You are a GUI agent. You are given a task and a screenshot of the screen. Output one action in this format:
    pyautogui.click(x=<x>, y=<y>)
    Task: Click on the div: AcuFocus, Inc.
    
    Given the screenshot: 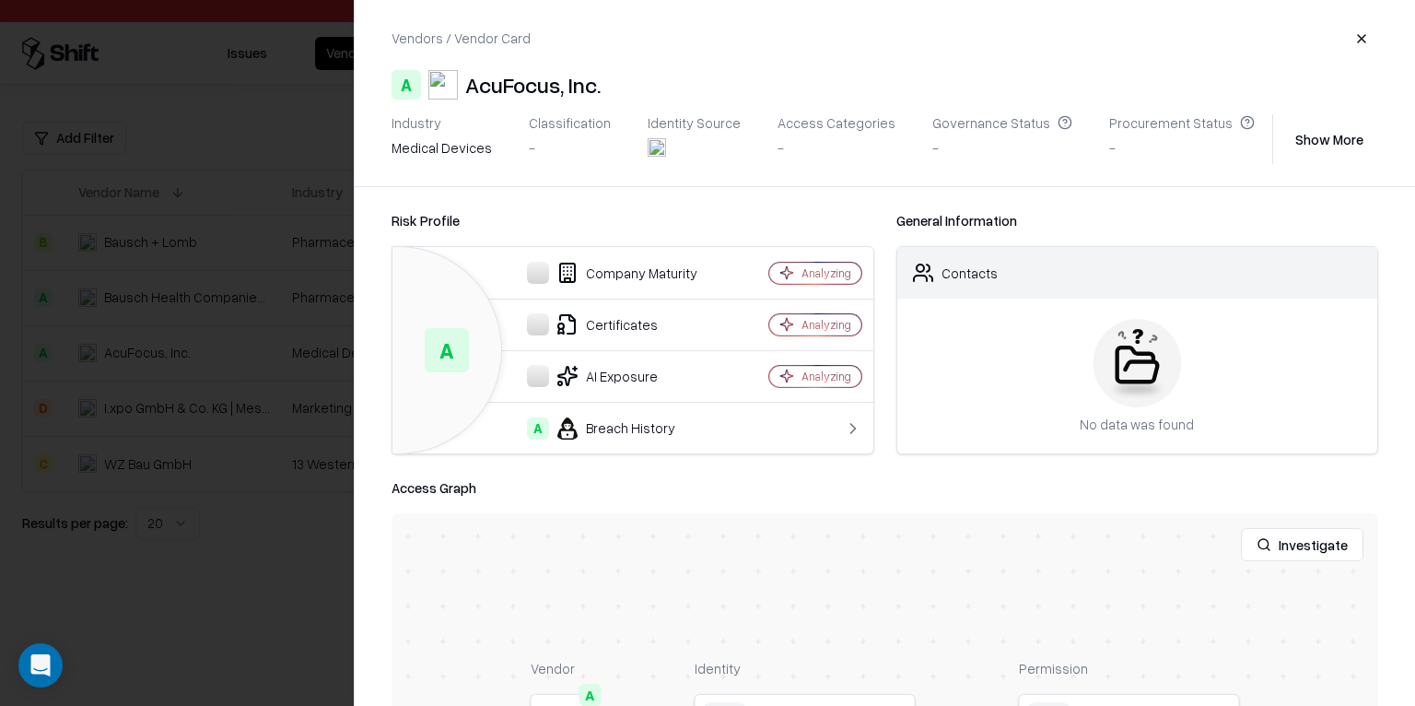 What is the action you would take?
    pyautogui.click(x=532, y=85)
    